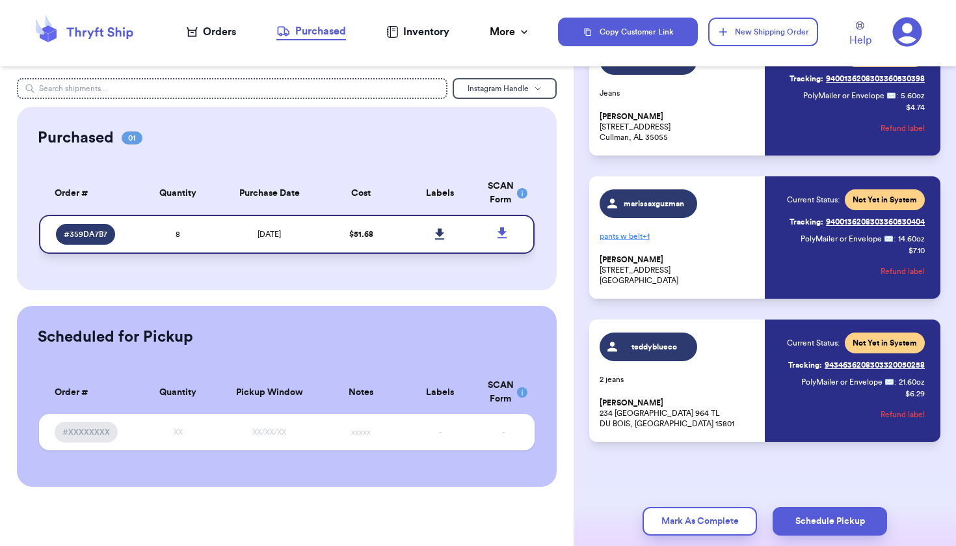 The width and height of the screenshot is (956, 546). Describe the element at coordinates (311, 32) in the screenshot. I see `a: Purchased` at that location.